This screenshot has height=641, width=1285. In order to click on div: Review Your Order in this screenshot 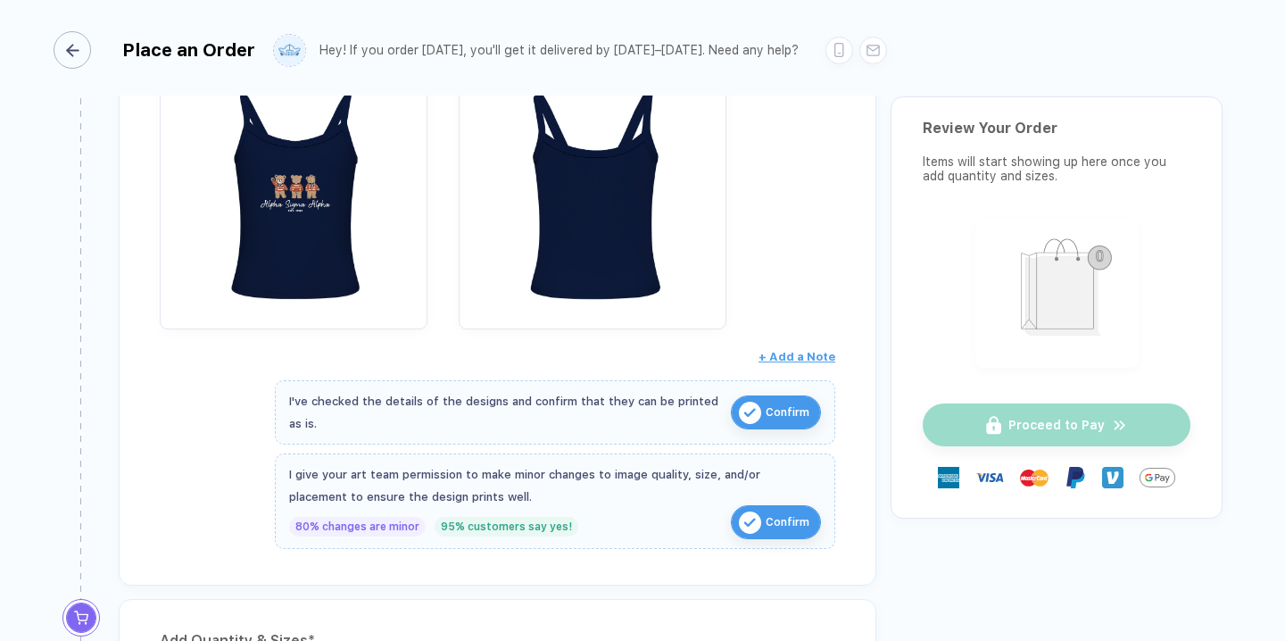, I will do `click(1057, 128)`.